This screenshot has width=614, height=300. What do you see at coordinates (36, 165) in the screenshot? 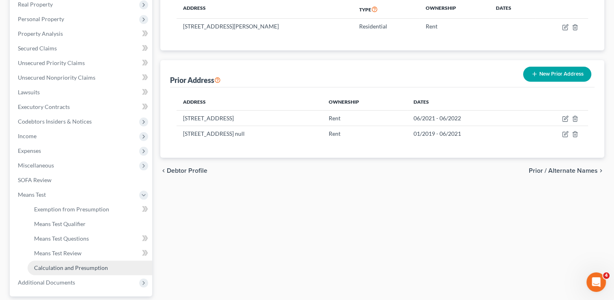
I see `span: Miscellaneous` at bounding box center [36, 165].